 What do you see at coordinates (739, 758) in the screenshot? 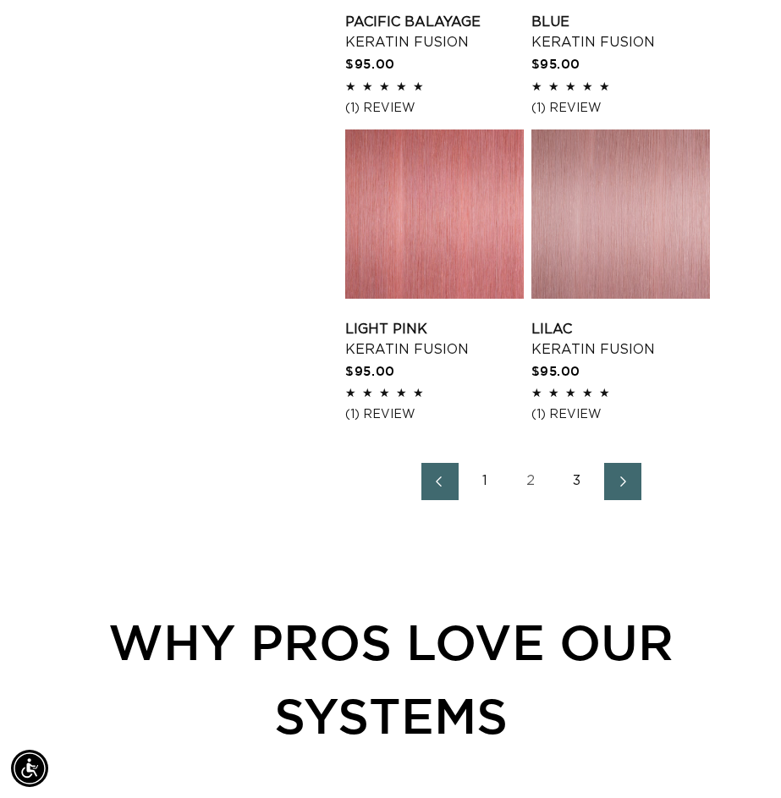
I see `div: Chat Widget` at bounding box center [739, 758].